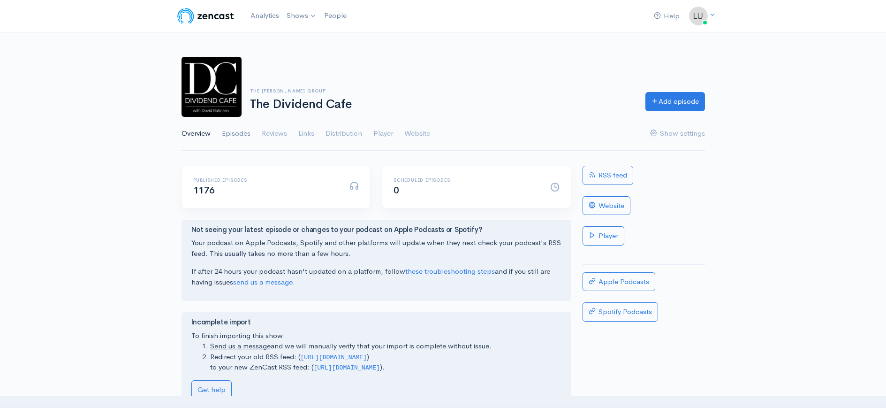  Describe the element at coordinates (666, 16) in the screenshot. I see `a: Help` at that location.